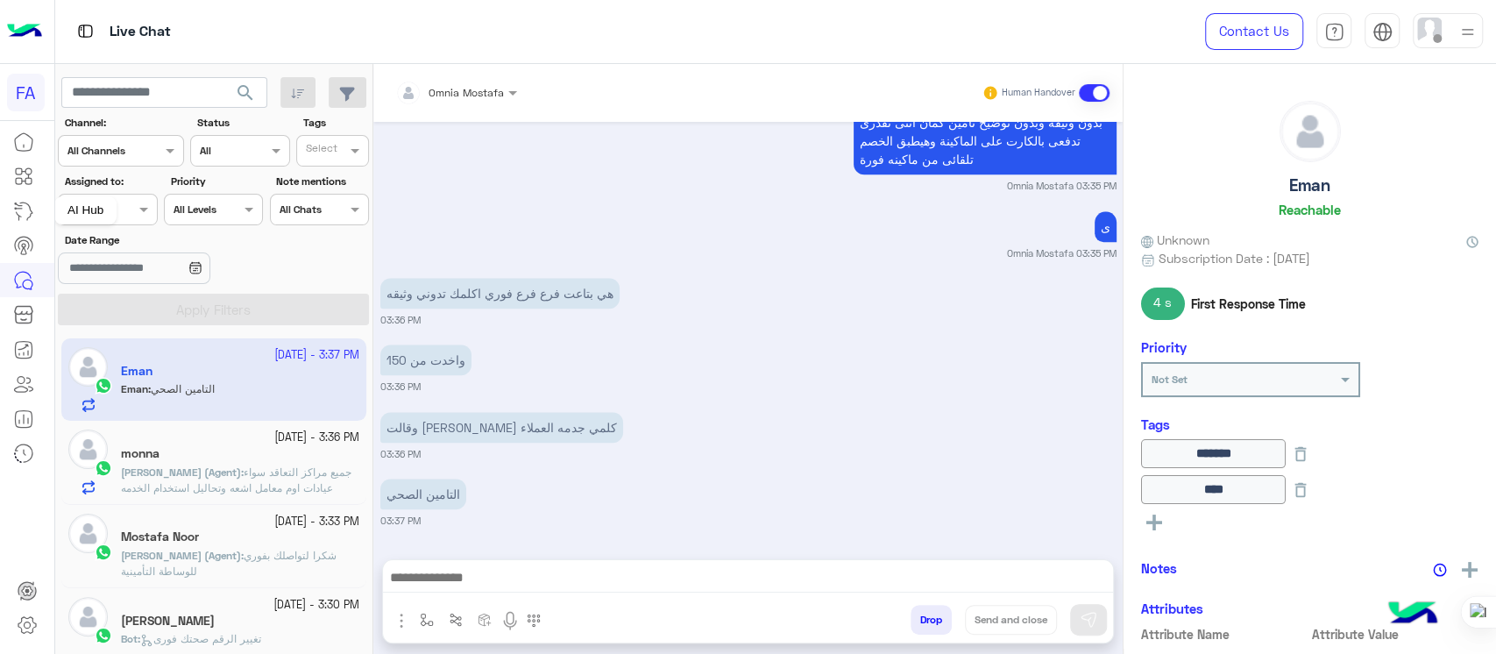  What do you see at coordinates (427, 619) in the screenshot?
I see `button: select flow` at bounding box center [427, 619].